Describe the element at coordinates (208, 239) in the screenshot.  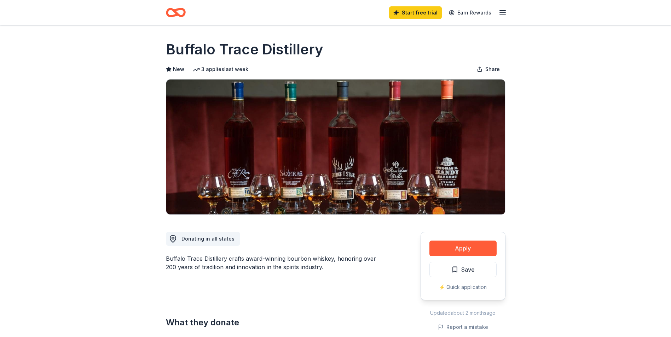
I see `span: Donating in all states` at that location.